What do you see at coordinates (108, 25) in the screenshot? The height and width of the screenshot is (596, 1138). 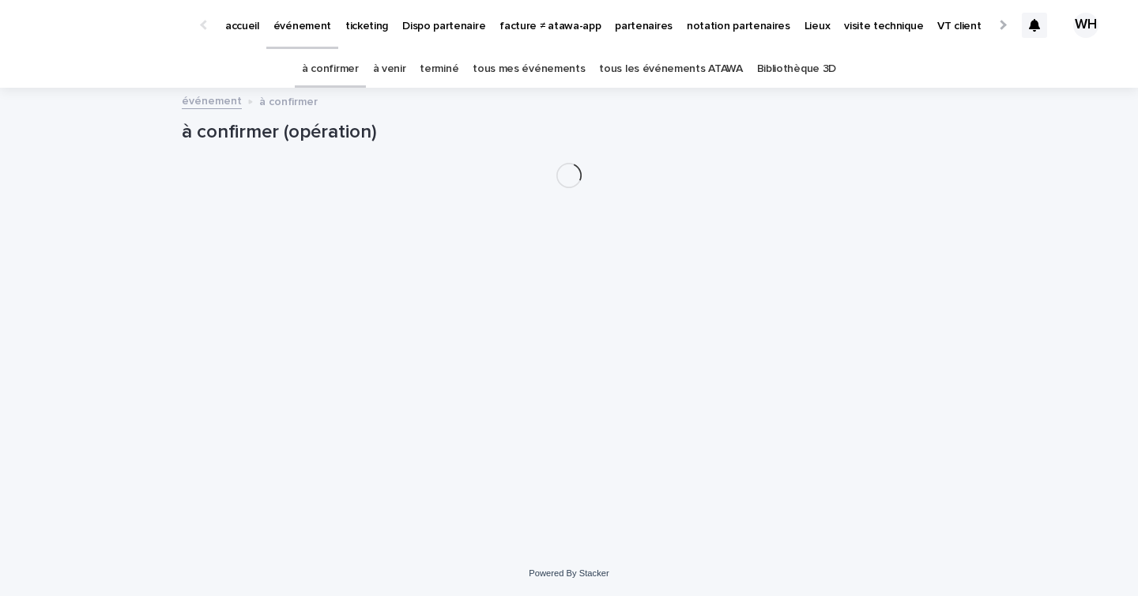 I see `img: Ls34BcGeRexTGTNfXpUC` at bounding box center [108, 25].